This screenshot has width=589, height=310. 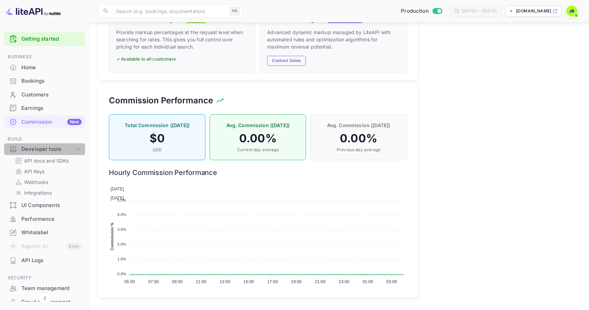 I want to click on p: Current day average, so click(x=258, y=150).